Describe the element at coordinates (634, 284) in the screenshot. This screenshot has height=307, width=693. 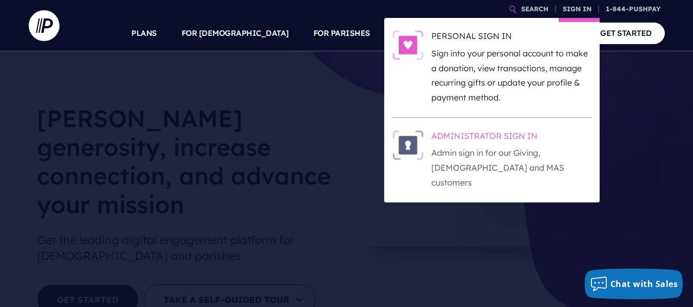
I see `button: Chat with Sales` at that location.